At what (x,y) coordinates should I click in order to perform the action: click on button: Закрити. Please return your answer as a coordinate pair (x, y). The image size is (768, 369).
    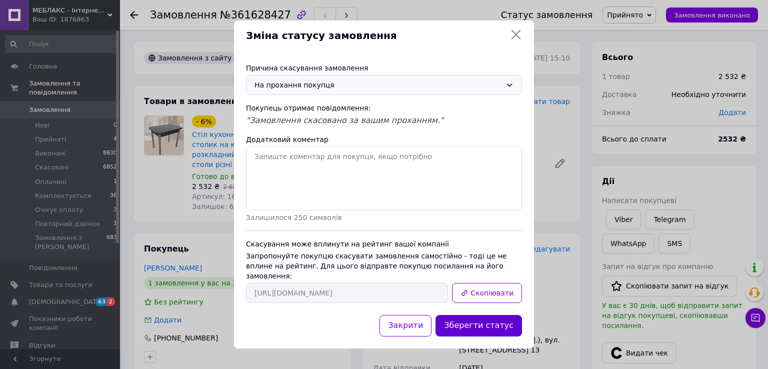
    Looking at the image, I should click on (405, 325).